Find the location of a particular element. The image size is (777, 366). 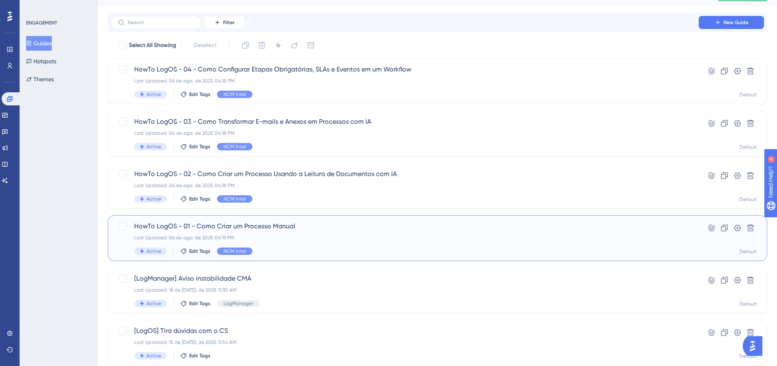

span: [LogManager] Aviso instabilidade CMA is located at coordinates (405, 278).